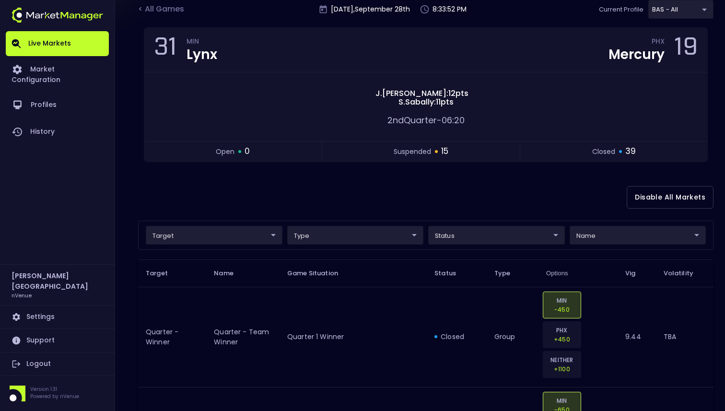  Describe the element at coordinates (577, 273) in the screenshot. I see `th: Options` at that location.